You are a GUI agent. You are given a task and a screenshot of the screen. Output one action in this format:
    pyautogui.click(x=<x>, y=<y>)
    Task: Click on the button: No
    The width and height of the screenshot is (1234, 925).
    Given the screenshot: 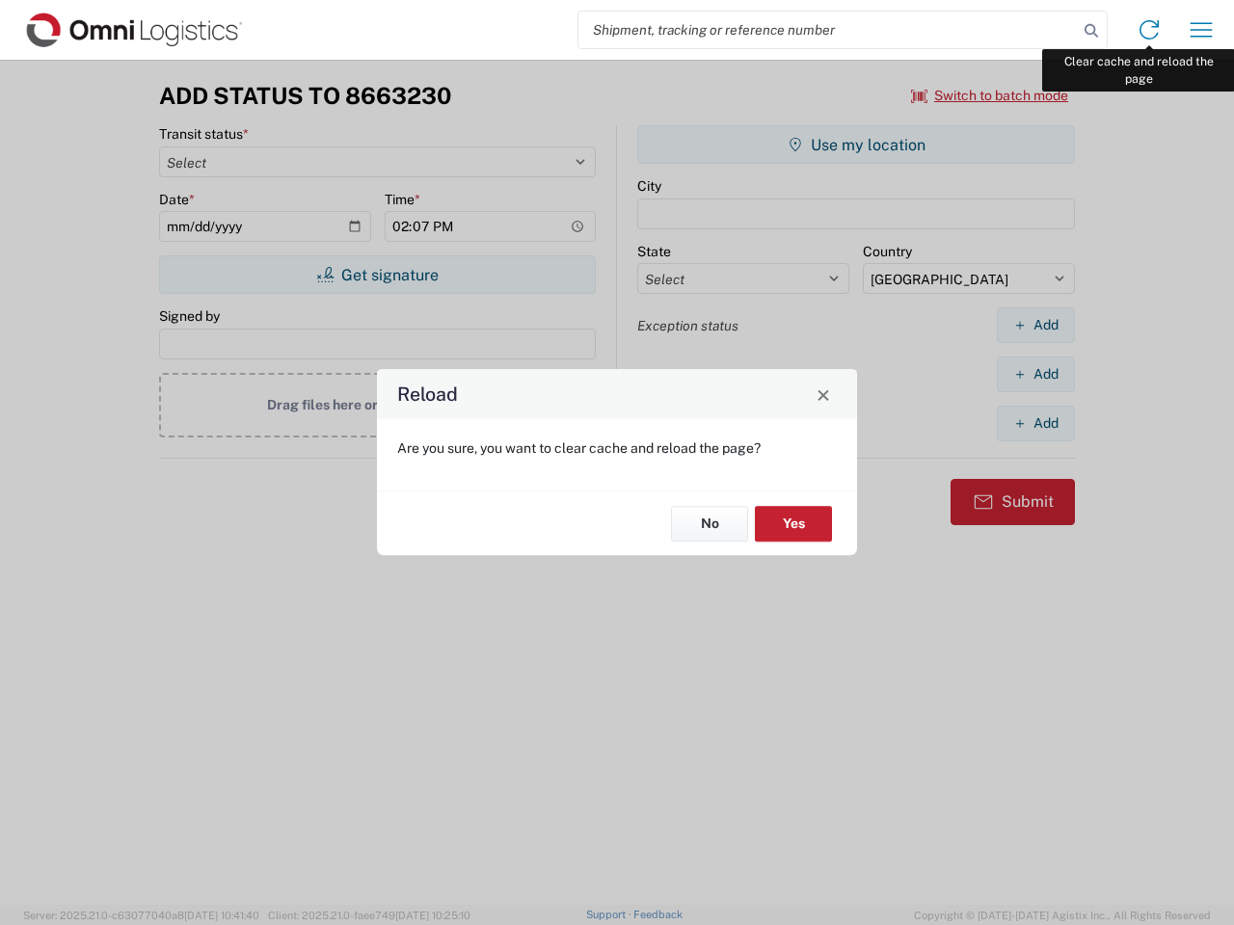 What is the action you would take?
    pyautogui.click(x=709, y=523)
    